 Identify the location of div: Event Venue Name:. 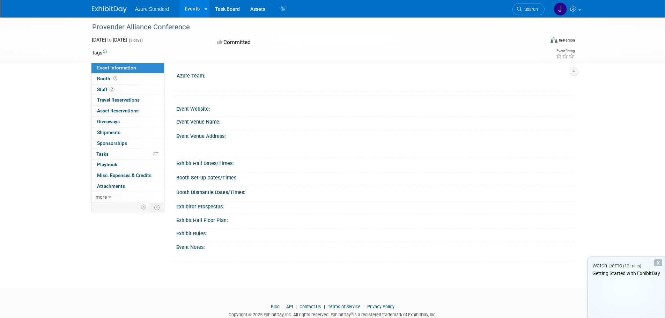
(375, 121).